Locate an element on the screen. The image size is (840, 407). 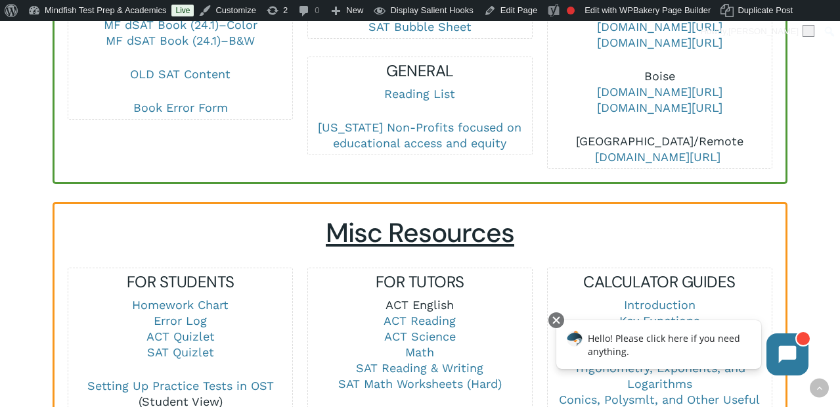
a: Error Log is located at coordinates (180, 320).